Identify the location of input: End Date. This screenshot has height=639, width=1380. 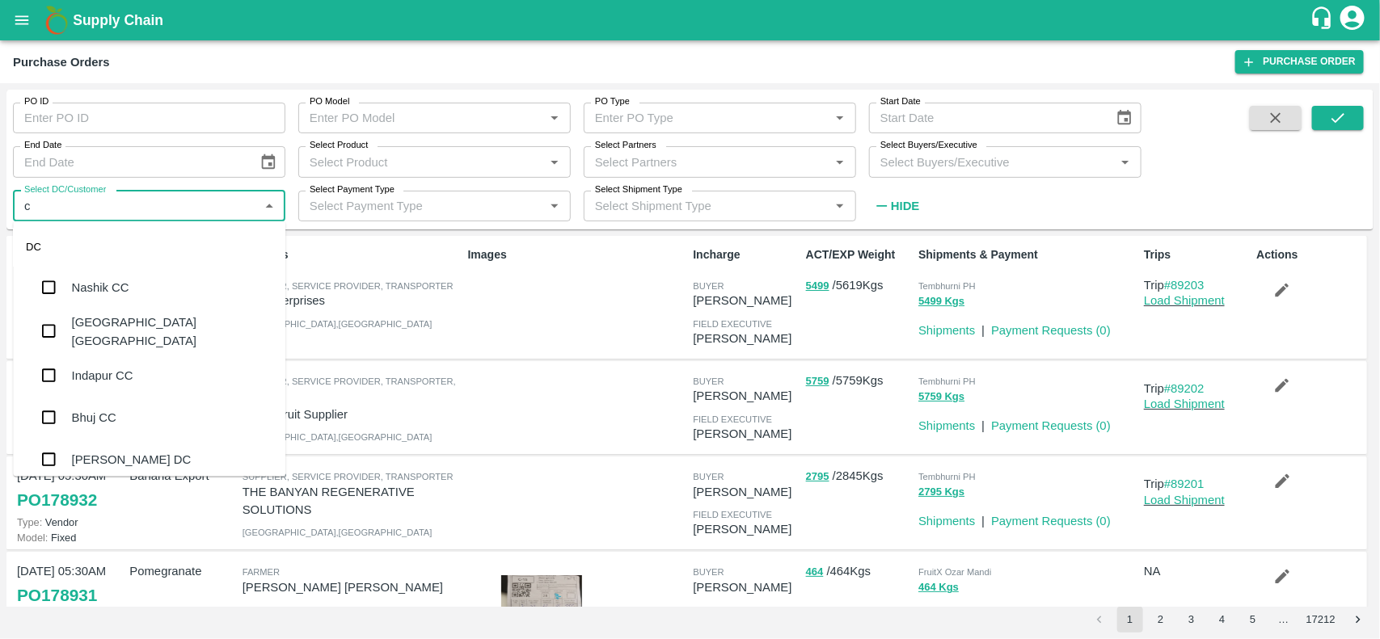
(129, 162).